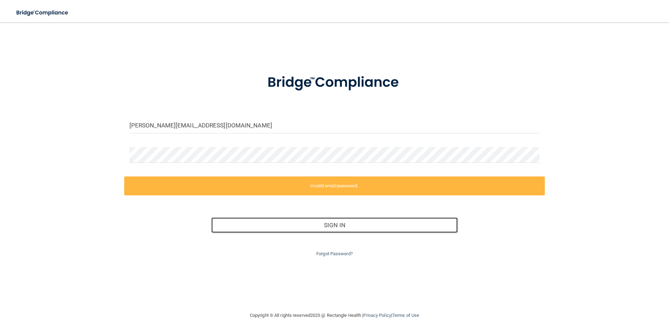 The height and width of the screenshot is (334, 669). I want to click on a: Privacy Policy, so click(377, 315).